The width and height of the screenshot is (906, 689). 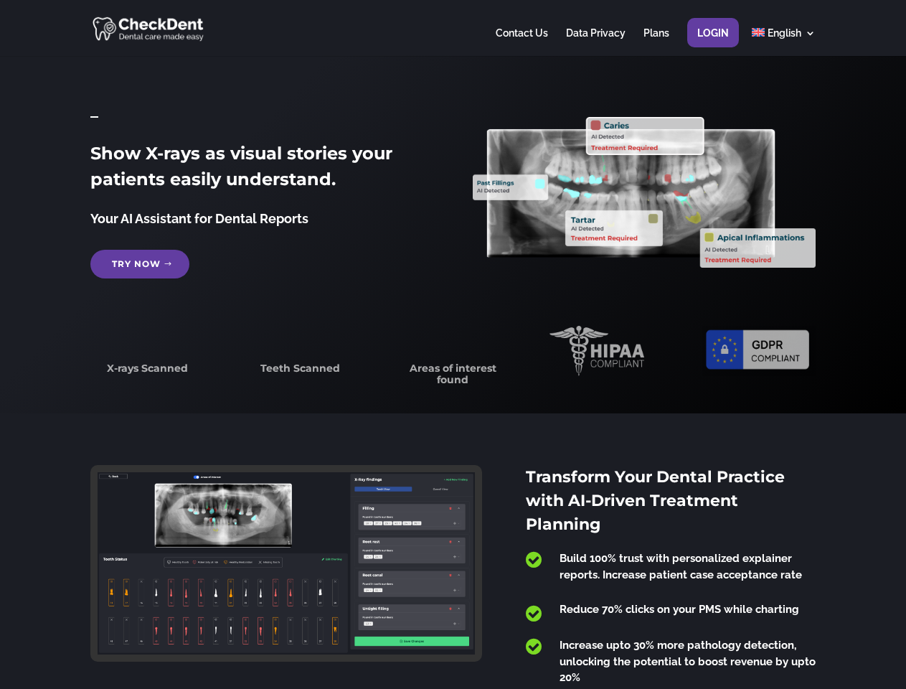 What do you see at coordinates (199, 218) in the screenshot?
I see `span: Your AI Assistant for Dental Reports` at bounding box center [199, 218].